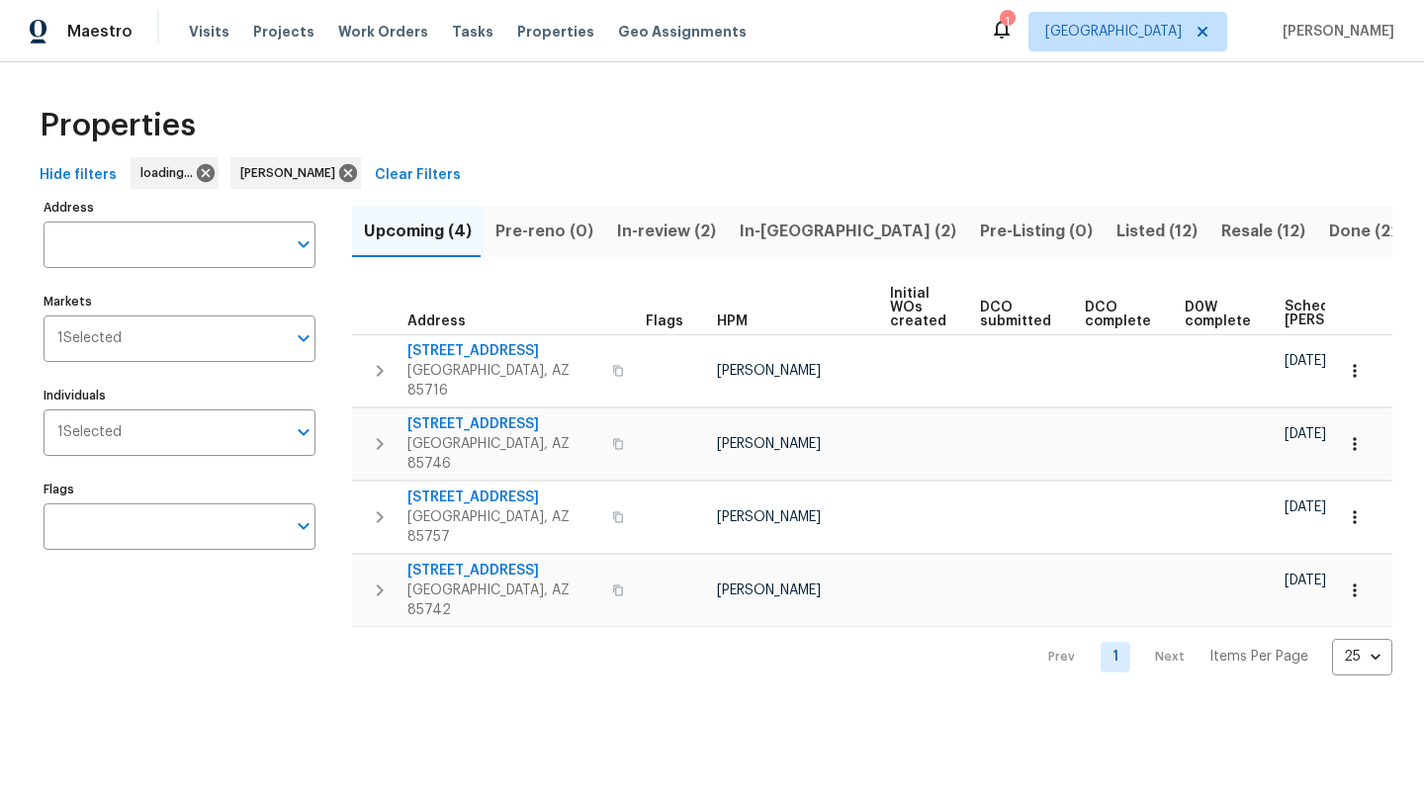  What do you see at coordinates (473, 32) in the screenshot?
I see `span: Tasks` at bounding box center [473, 32].